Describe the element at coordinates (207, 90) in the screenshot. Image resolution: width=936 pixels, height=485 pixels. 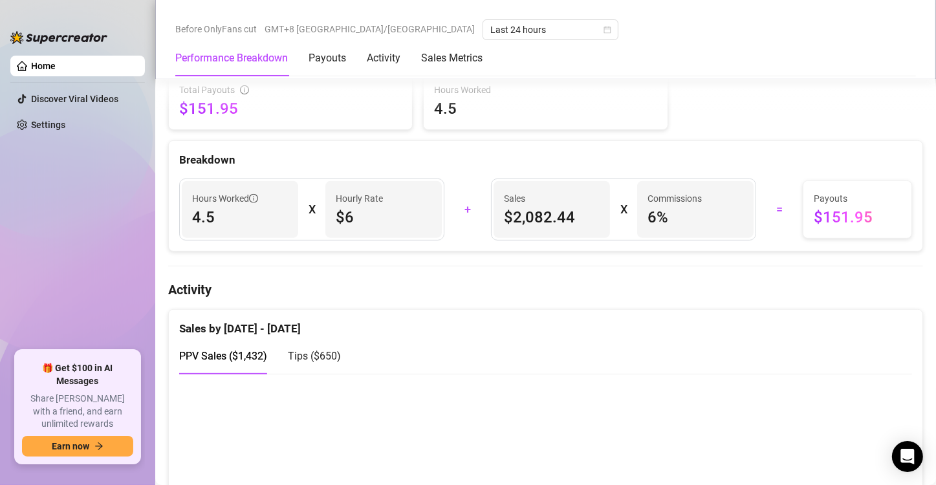
I see `span: Total Payouts` at that location.